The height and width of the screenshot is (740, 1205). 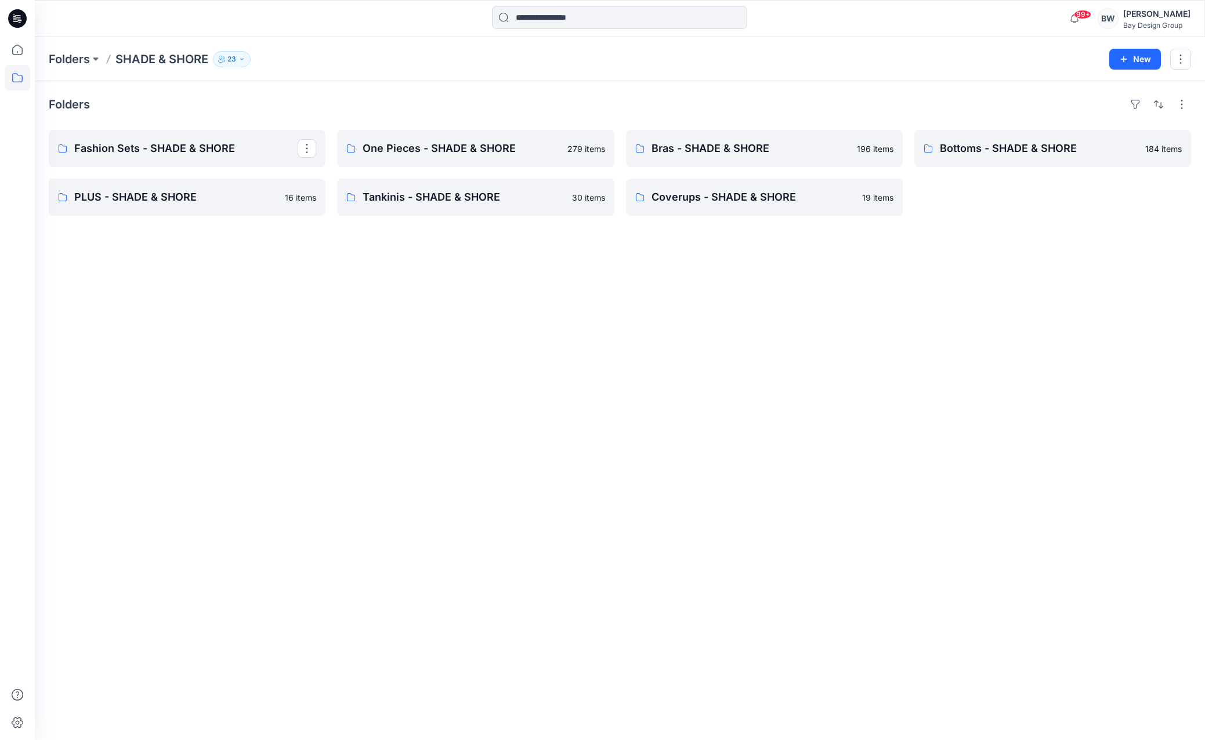 I want to click on a: Fashion Sets - SHADE & SHORE, so click(x=187, y=149).